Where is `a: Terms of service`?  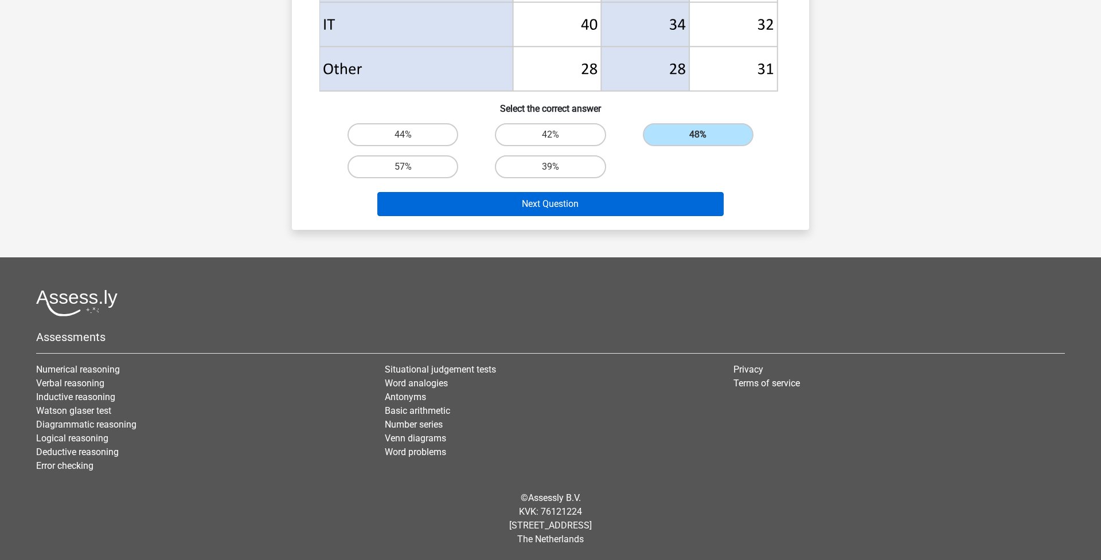 a: Terms of service is located at coordinates (767, 383).